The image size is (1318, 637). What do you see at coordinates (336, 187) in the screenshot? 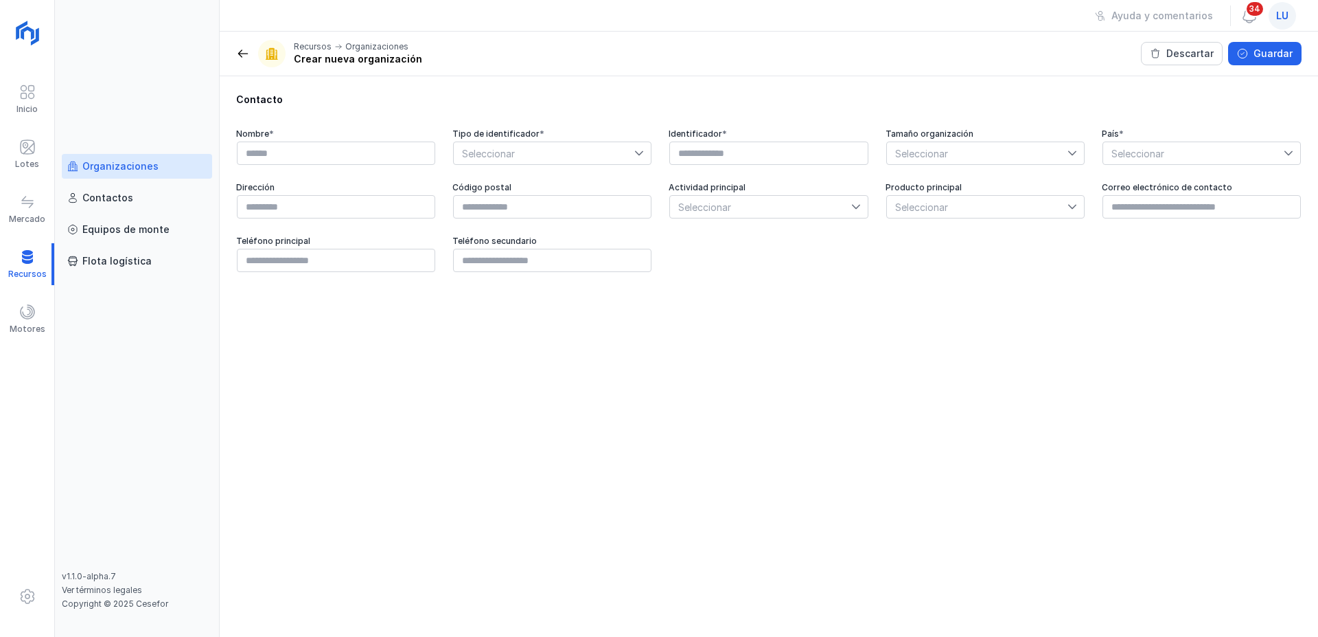
I see `div: Dirección` at bounding box center [336, 187].